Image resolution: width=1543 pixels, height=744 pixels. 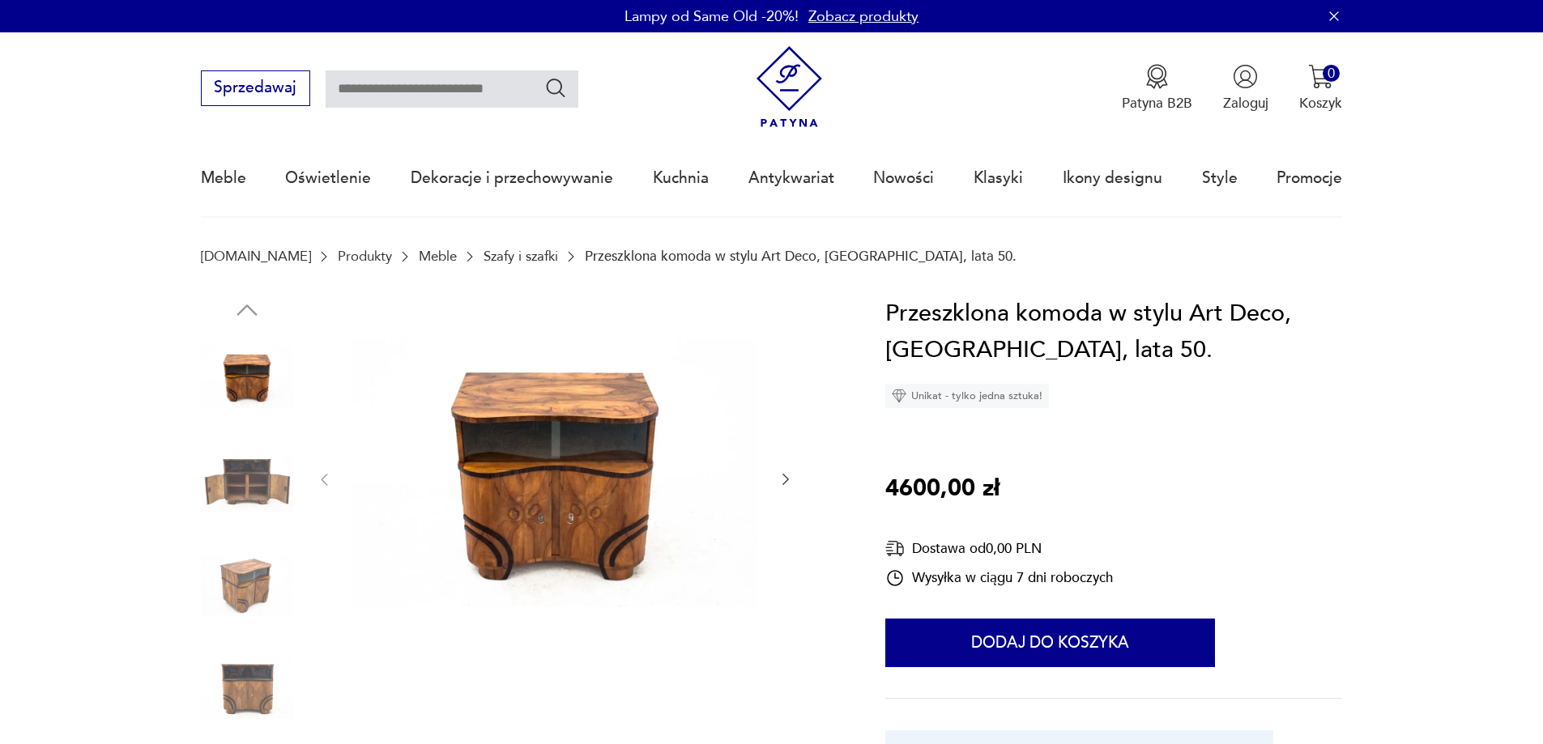 What do you see at coordinates (1309, 178) in the screenshot?
I see `a: Promocje` at bounding box center [1309, 178].